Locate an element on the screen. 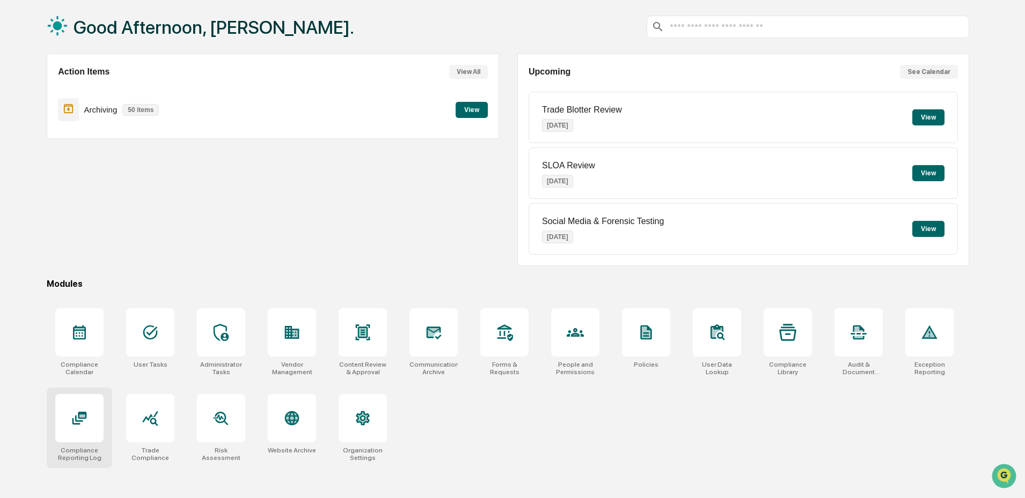 This screenshot has height=498, width=1025. div: User Data Lookup is located at coordinates (717, 369).